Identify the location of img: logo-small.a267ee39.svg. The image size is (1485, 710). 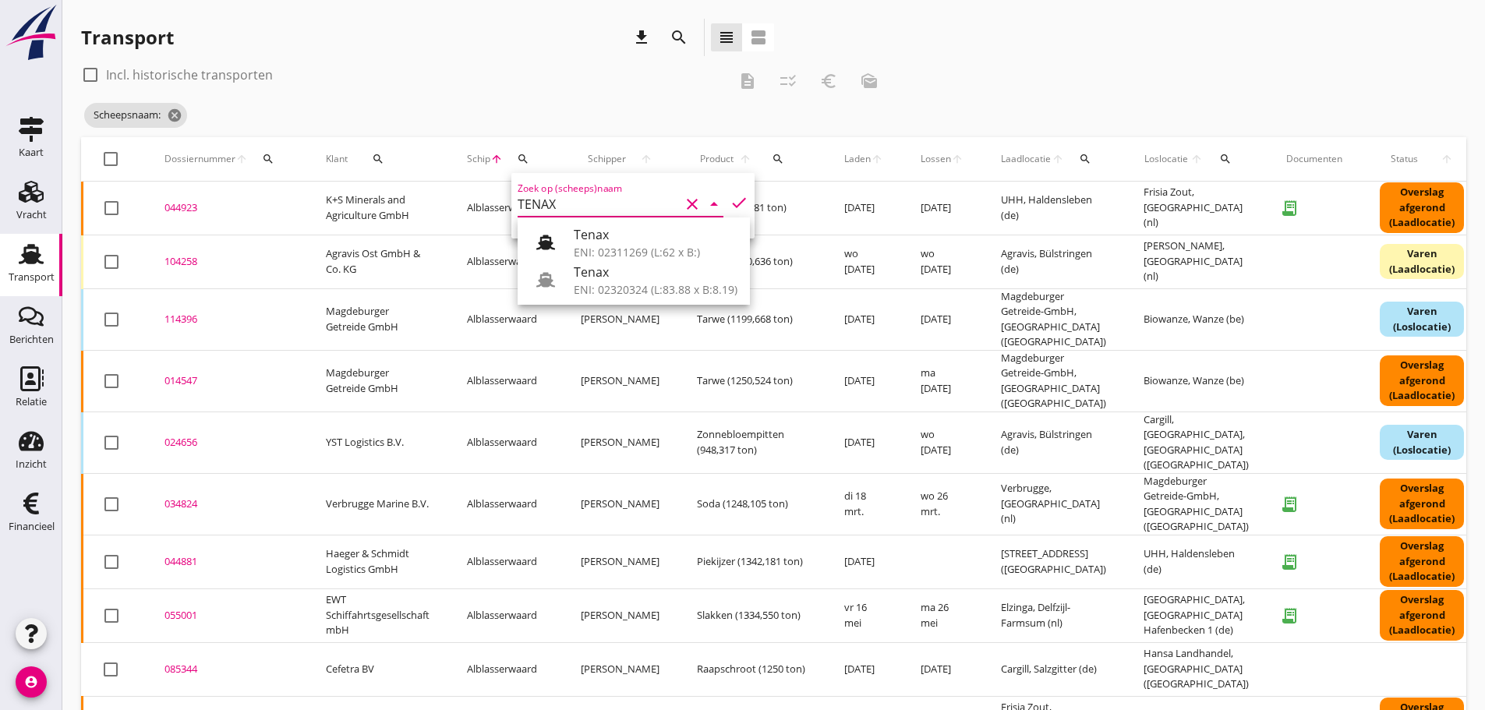
(31, 33).